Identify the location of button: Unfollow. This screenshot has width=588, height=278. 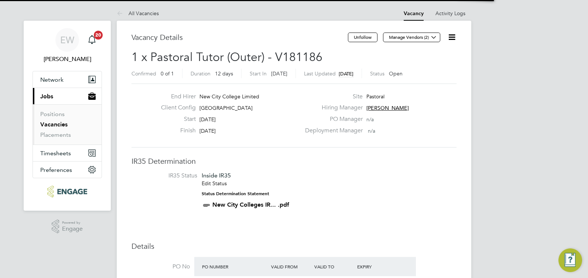
(363, 37).